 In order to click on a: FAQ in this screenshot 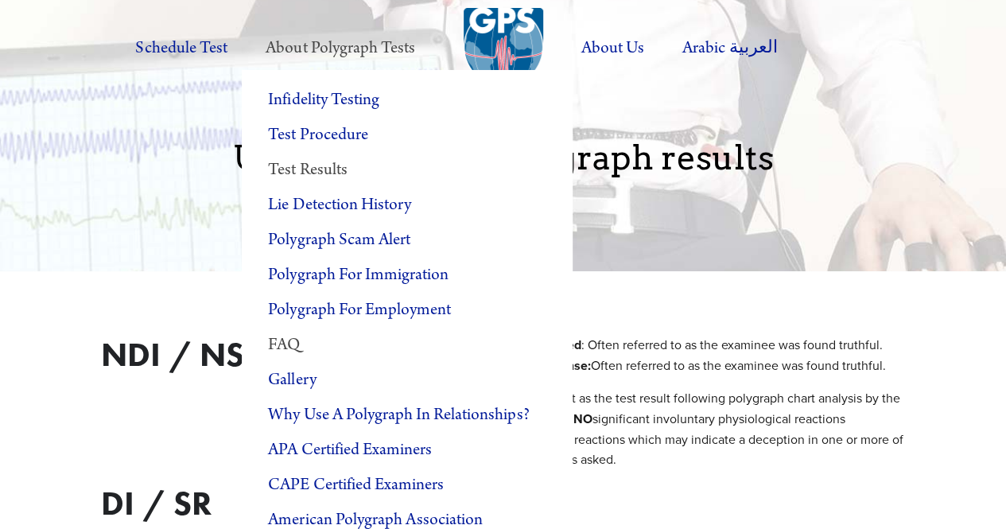, I will do `click(407, 345)`.